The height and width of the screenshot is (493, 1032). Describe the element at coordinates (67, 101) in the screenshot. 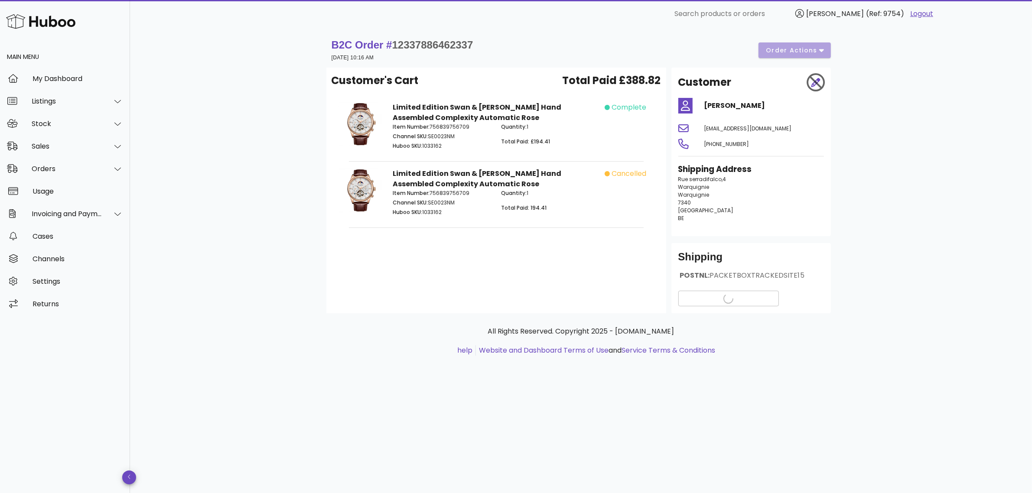

I see `div: Listings` at that location.